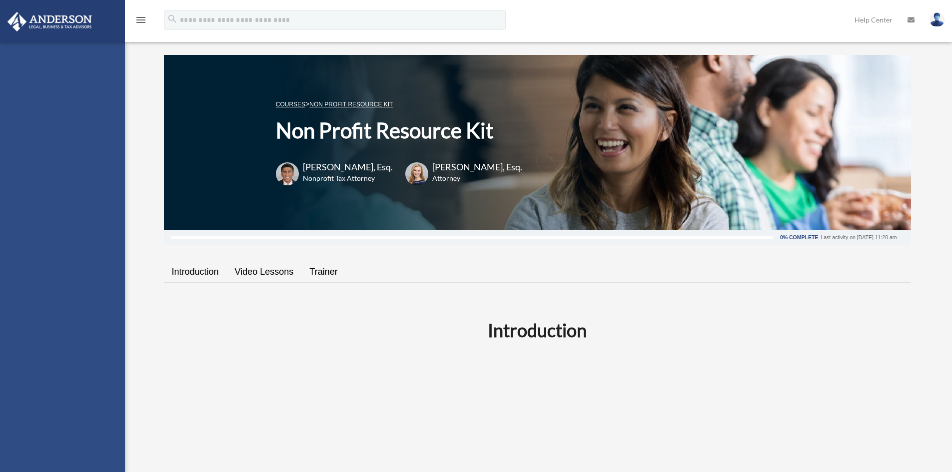  What do you see at coordinates (195, 272) in the screenshot?
I see `a: Introduction` at bounding box center [195, 272].